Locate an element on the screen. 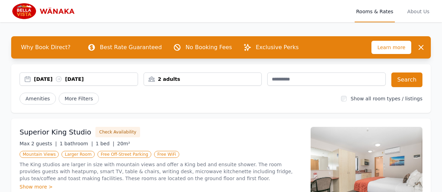  p: Best Rate Guaranteed is located at coordinates (131, 47).